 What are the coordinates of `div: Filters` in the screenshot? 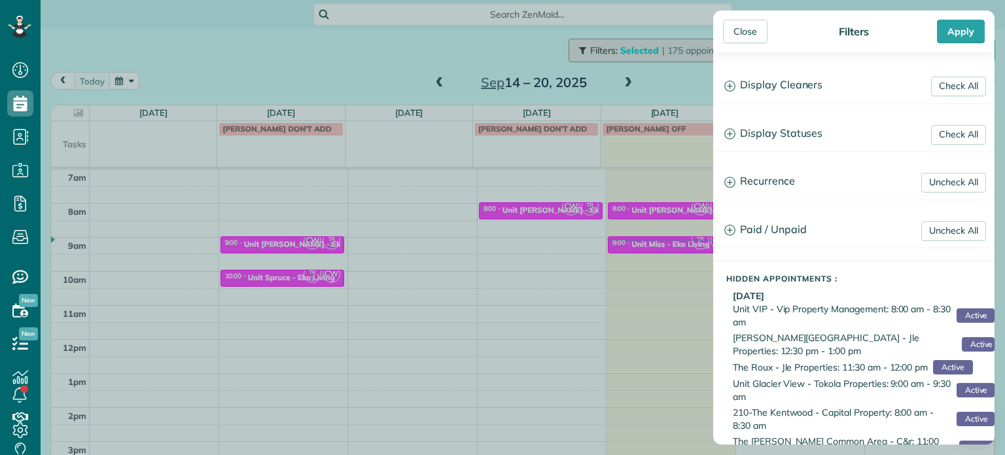 It's located at (854, 31).